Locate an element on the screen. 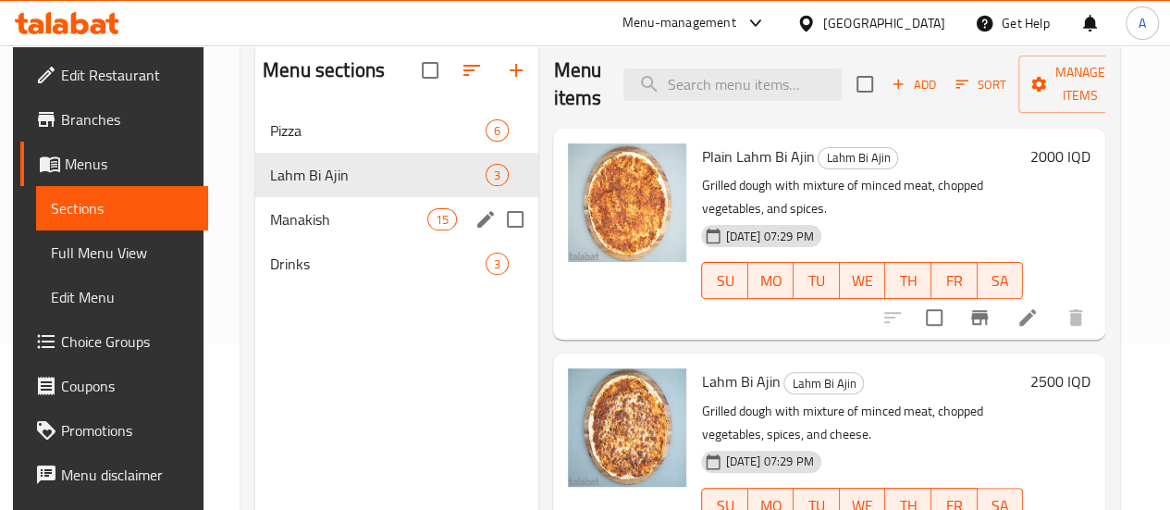  span: TU is located at coordinates (817, 280).